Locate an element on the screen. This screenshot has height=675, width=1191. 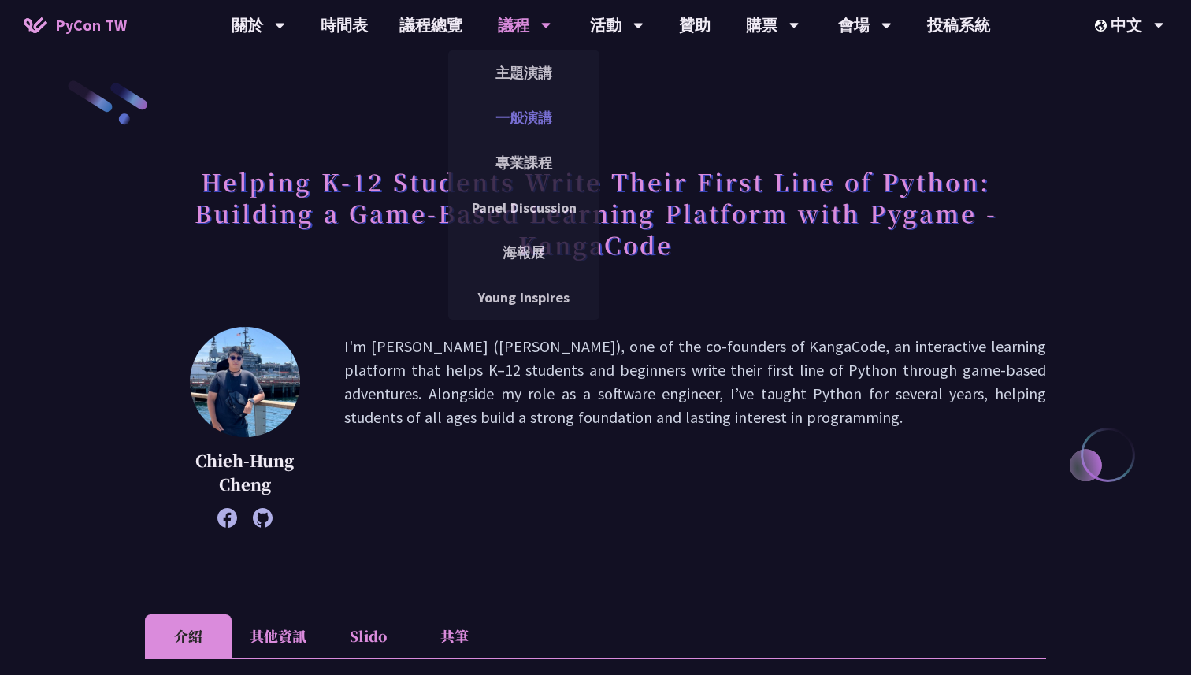
img: Home icon of PyCon TW 2025 is located at coordinates (35, 25).